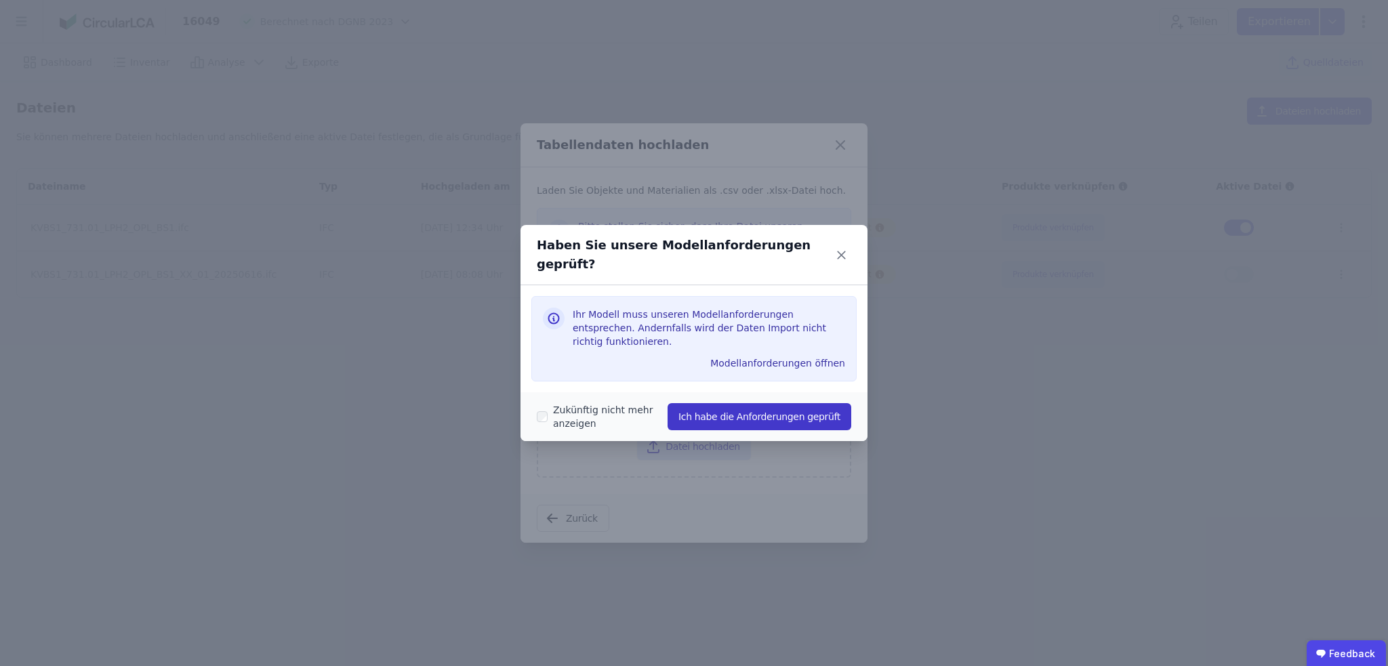 The width and height of the screenshot is (1388, 666). What do you see at coordinates (684, 255) in the screenshot?
I see `div: Haben Sie unsere Modellanforderungen geprüft?` at bounding box center [684, 255].